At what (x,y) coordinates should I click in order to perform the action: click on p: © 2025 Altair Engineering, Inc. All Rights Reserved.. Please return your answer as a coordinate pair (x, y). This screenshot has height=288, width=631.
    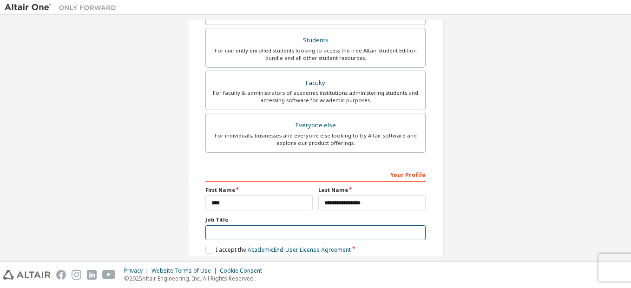
    Looking at the image, I should click on (196, 278).